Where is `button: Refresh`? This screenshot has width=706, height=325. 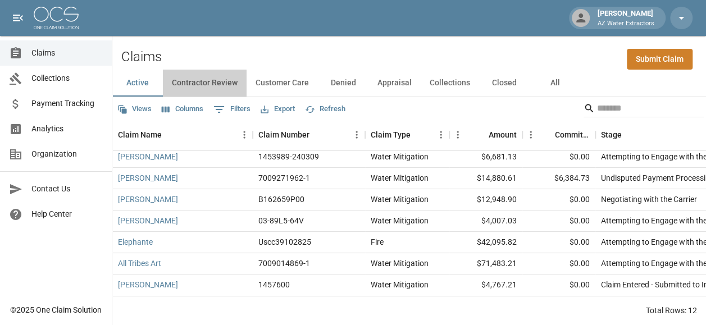
button: Refresh is located at coordinates (325, 109).